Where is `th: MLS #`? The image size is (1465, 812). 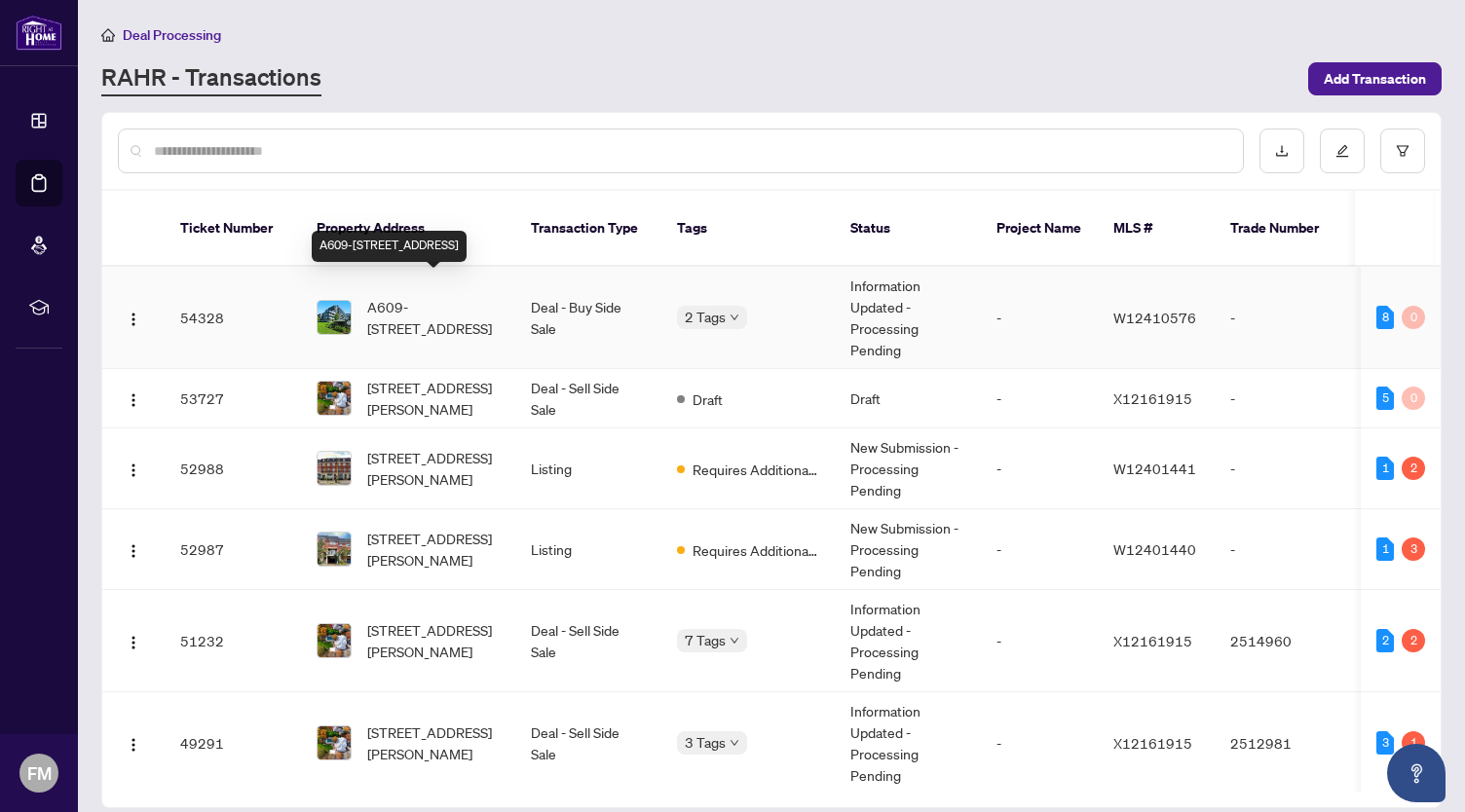
th: MLS # is located at coordinates (1156, 228).